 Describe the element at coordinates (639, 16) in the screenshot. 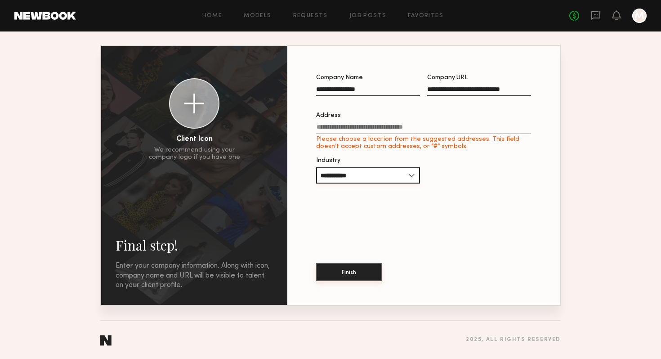

I see `a: M` at that location.